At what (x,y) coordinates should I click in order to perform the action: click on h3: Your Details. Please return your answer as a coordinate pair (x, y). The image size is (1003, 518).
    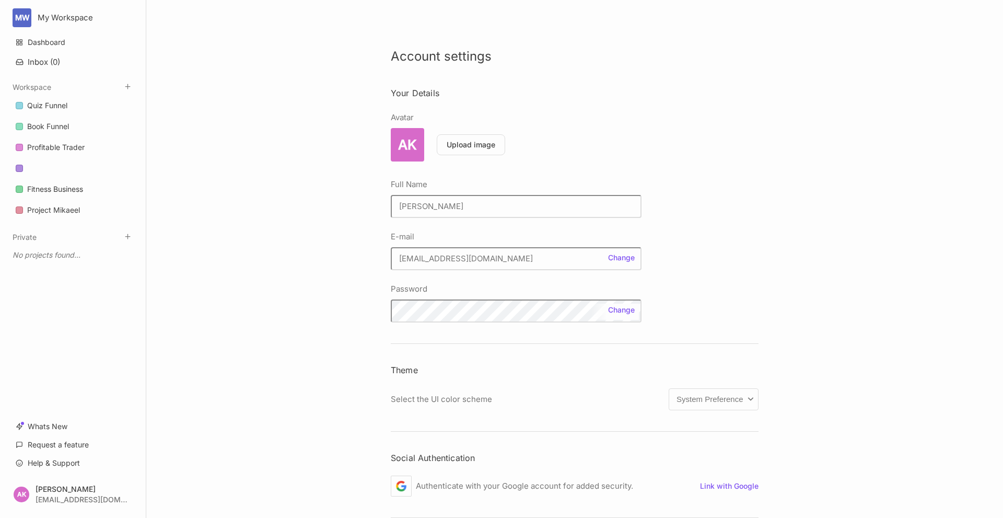
    Looking at the image, I should click on (574, 93).